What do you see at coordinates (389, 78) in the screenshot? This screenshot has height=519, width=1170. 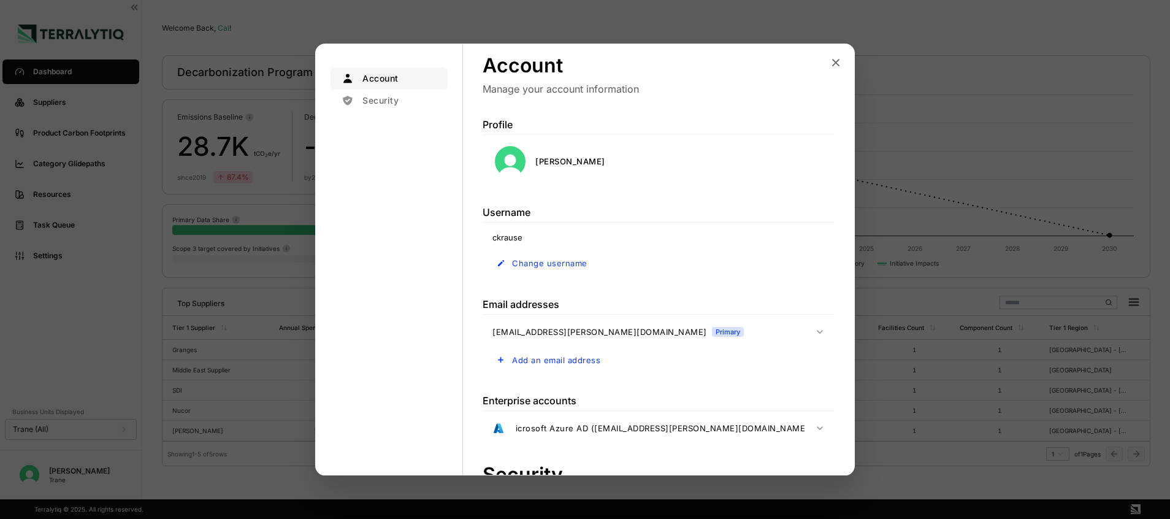 I see `button: Account` at bounding box center [389, 78].